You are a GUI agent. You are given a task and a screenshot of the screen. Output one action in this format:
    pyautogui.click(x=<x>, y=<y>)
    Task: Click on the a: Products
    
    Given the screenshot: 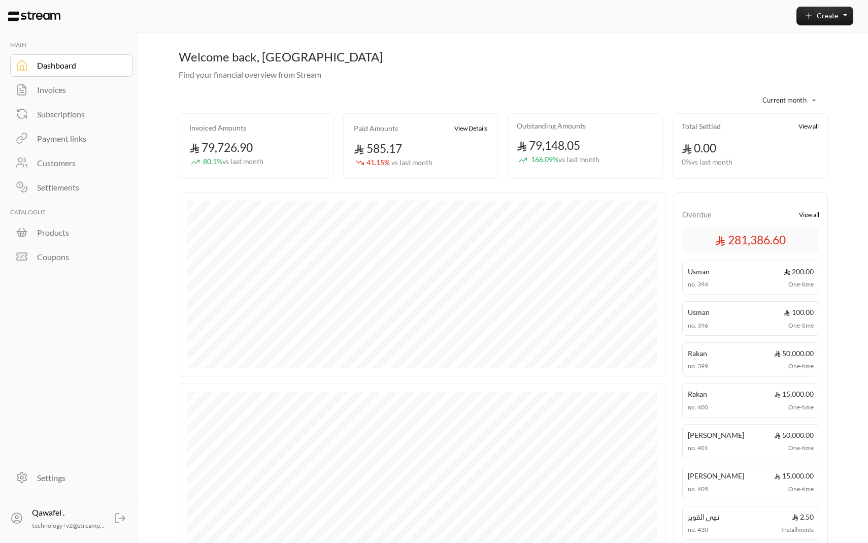 What is the action you would take?
    pyautogui.click(x=72, y=232)
    